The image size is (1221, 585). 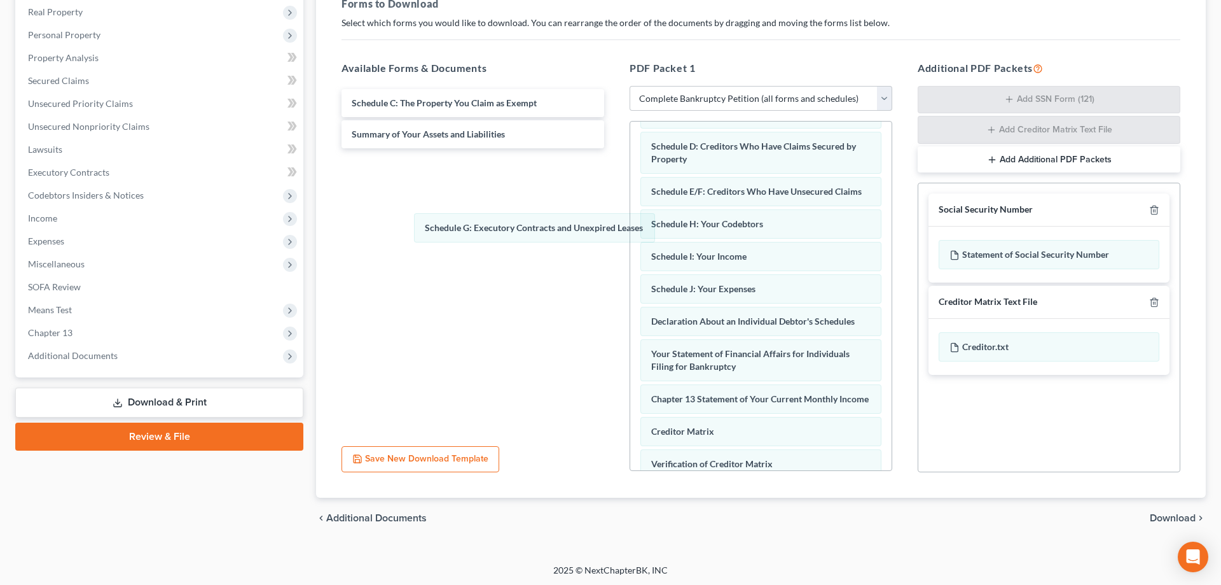 I want to click on button: Add Creditor Matrix Text File, so click(x=1049, y=130).